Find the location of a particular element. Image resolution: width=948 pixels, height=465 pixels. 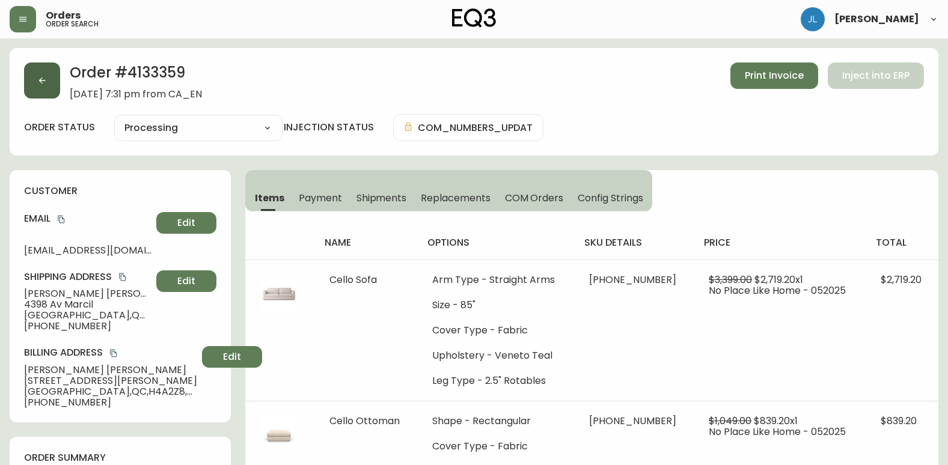

span: $2,719.20 x 1 is located at coordinates (779, 280).